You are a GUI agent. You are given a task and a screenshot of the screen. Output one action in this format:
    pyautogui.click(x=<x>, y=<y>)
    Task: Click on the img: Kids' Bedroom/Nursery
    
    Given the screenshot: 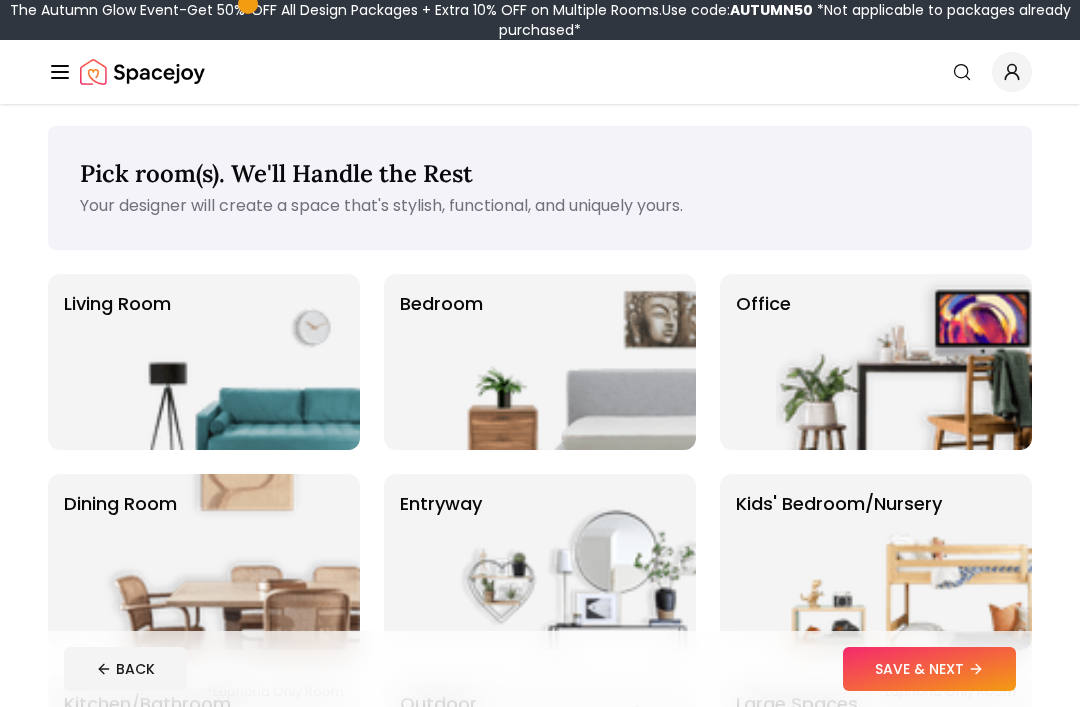 What is the action you would take?
    pyautogui.click(x=904, y=562)
    